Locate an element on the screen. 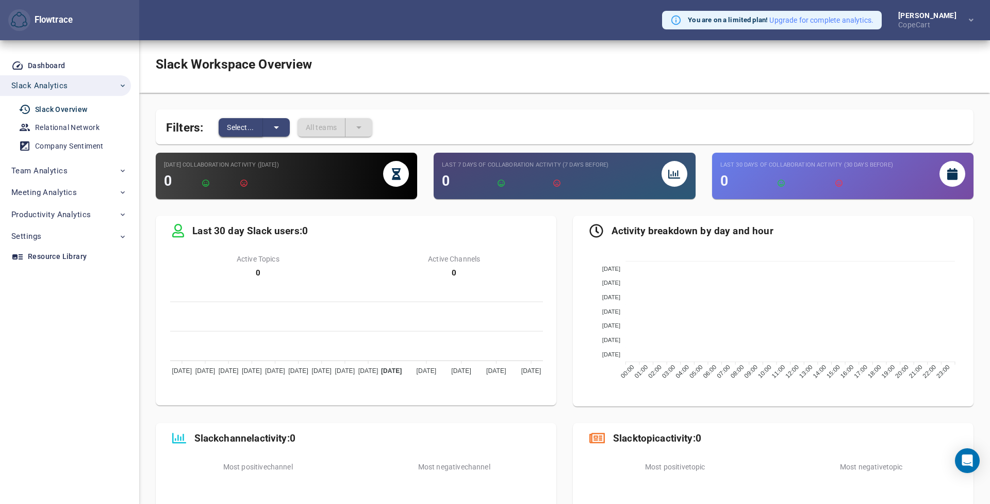 This screenshot has width=990, height=504. tspan: 08:00 is located at coordinates (738, 372).